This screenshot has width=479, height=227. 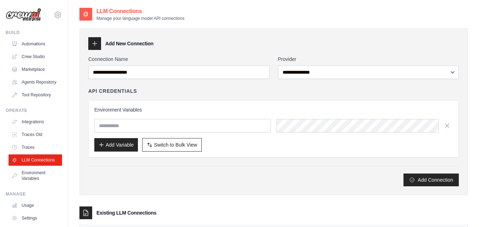 What do you see at coordinates (35, 160) in the screenshot?
I see `a: LLM Connections` at bounding box center [35, 160].